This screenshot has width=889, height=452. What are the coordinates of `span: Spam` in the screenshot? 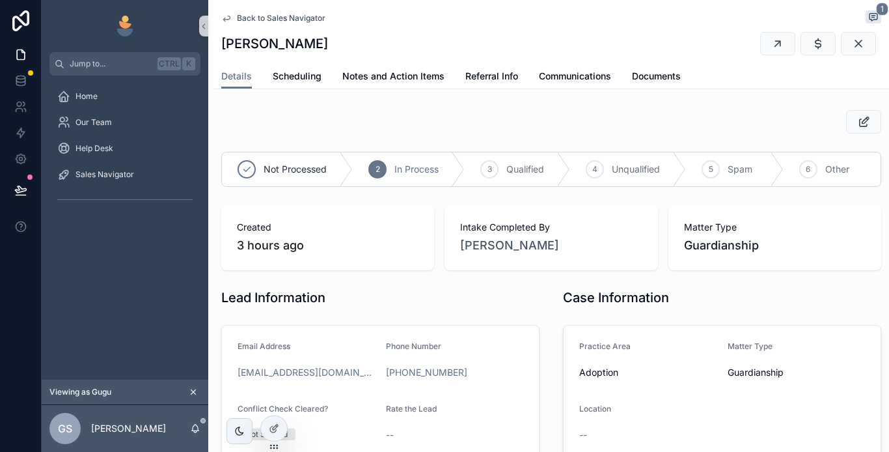 It's located at (740, 169).